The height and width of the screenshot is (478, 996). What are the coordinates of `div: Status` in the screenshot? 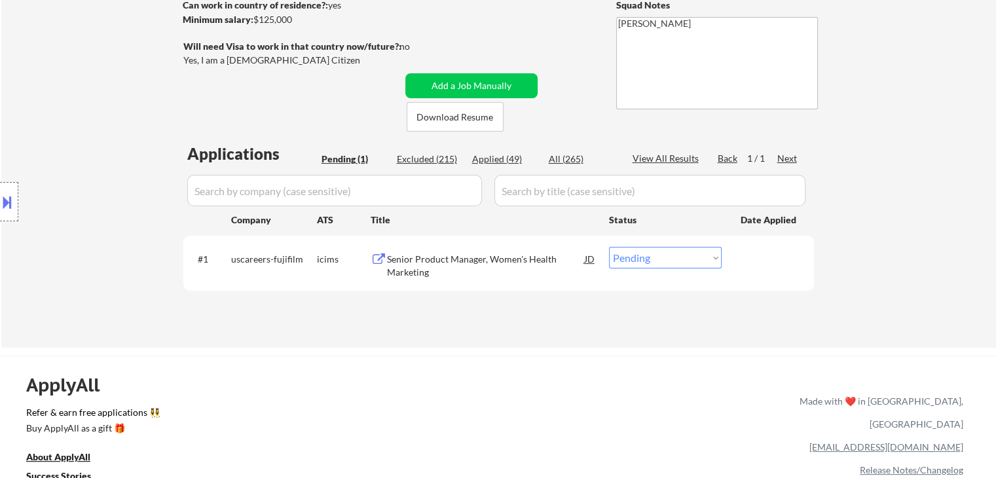 It's located at (665, 219).